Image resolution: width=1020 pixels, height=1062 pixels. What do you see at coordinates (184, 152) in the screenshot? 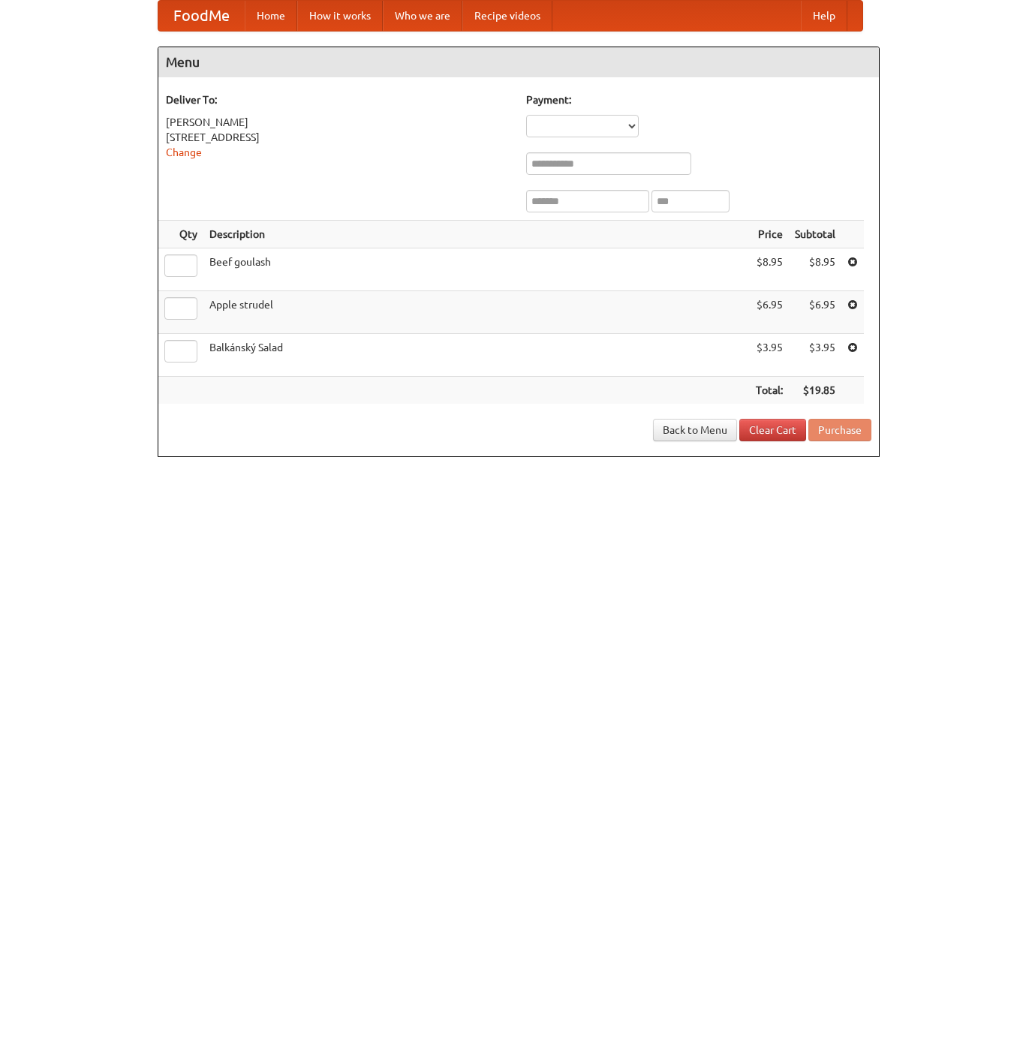
I see `a: Change` at bounding box center [184, 152].